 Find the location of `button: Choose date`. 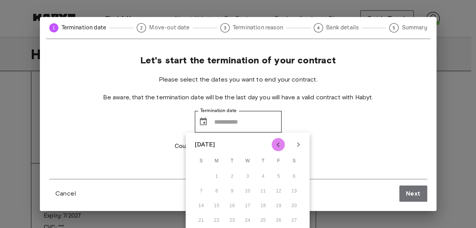

button: Choose date is located at coordinates (203, 122).